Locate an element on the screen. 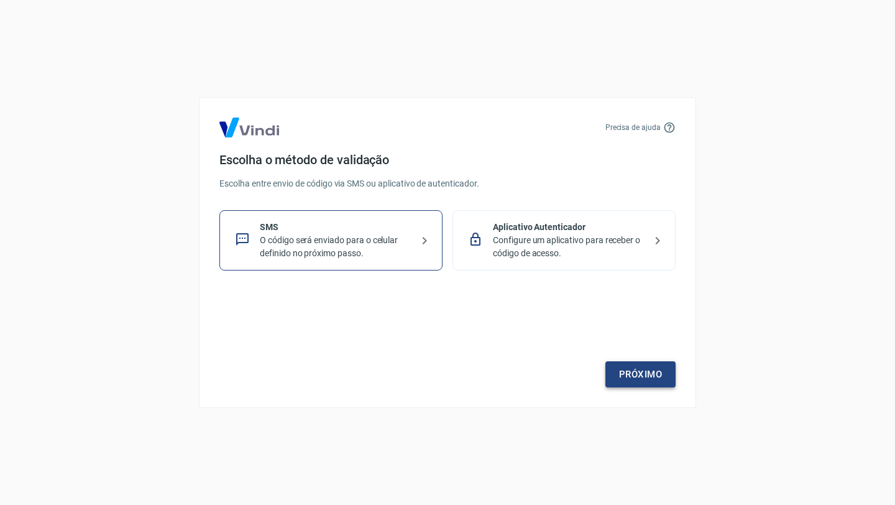 The image size is (895, 505). p: Escolha entre envio de código via SMS ou aplicativo de autenticador. is located at coordinates (448, 183).